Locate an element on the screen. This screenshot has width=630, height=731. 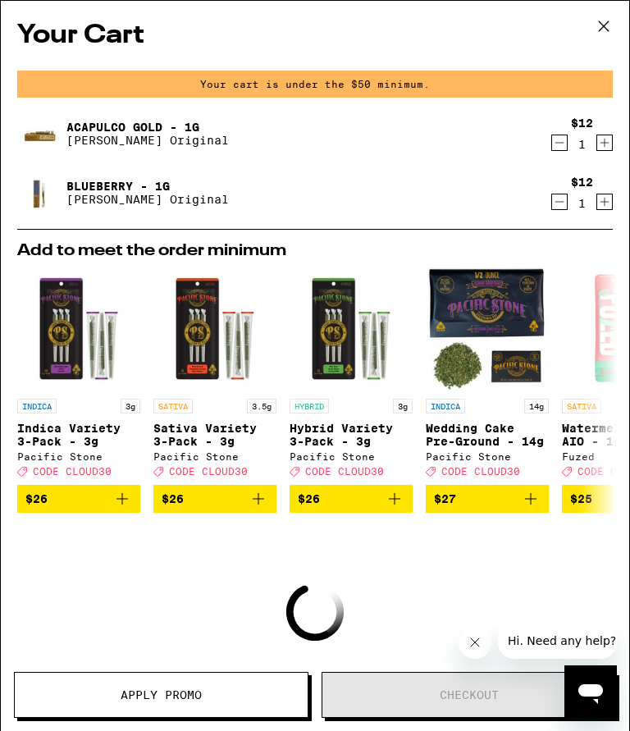
a: Open page for Wedding Cake Pre-Ground - 14g from Pacific Stone is located at coordinates (487, 376).